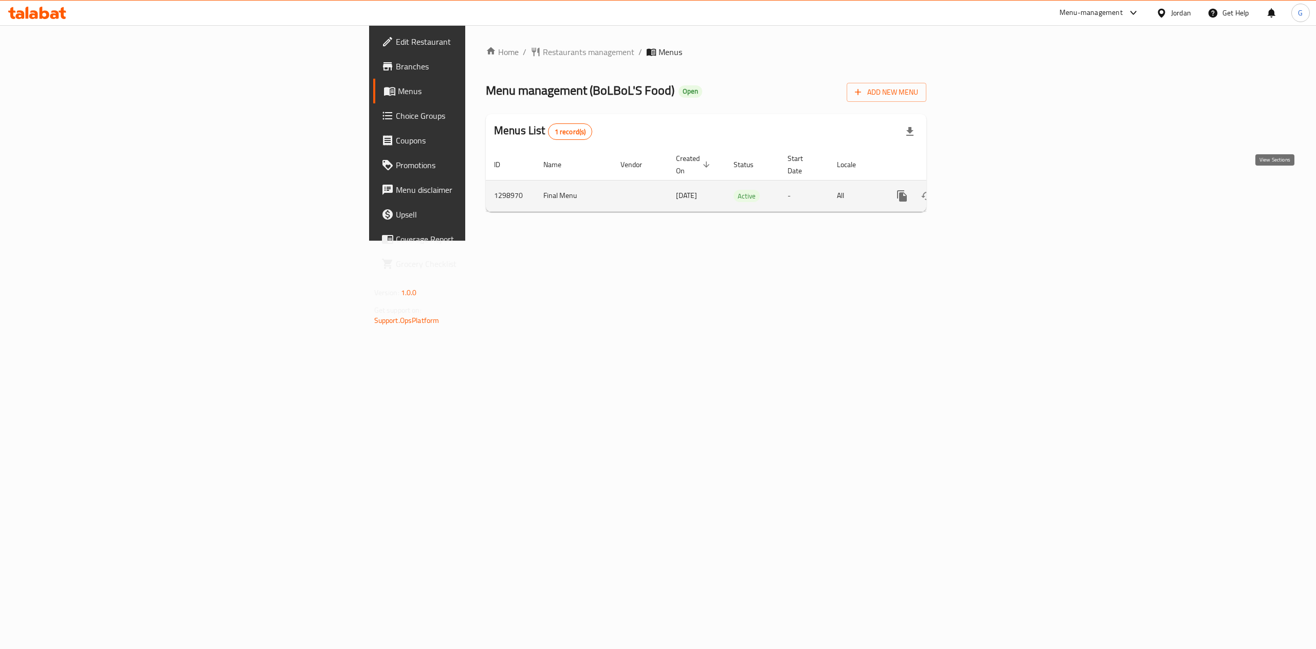 The height and width of the screenshot is (649, 1316). What do you see at coordinates (690, 92) in the screenshot?
I see `div: Open` at bounding box center [690, 92].